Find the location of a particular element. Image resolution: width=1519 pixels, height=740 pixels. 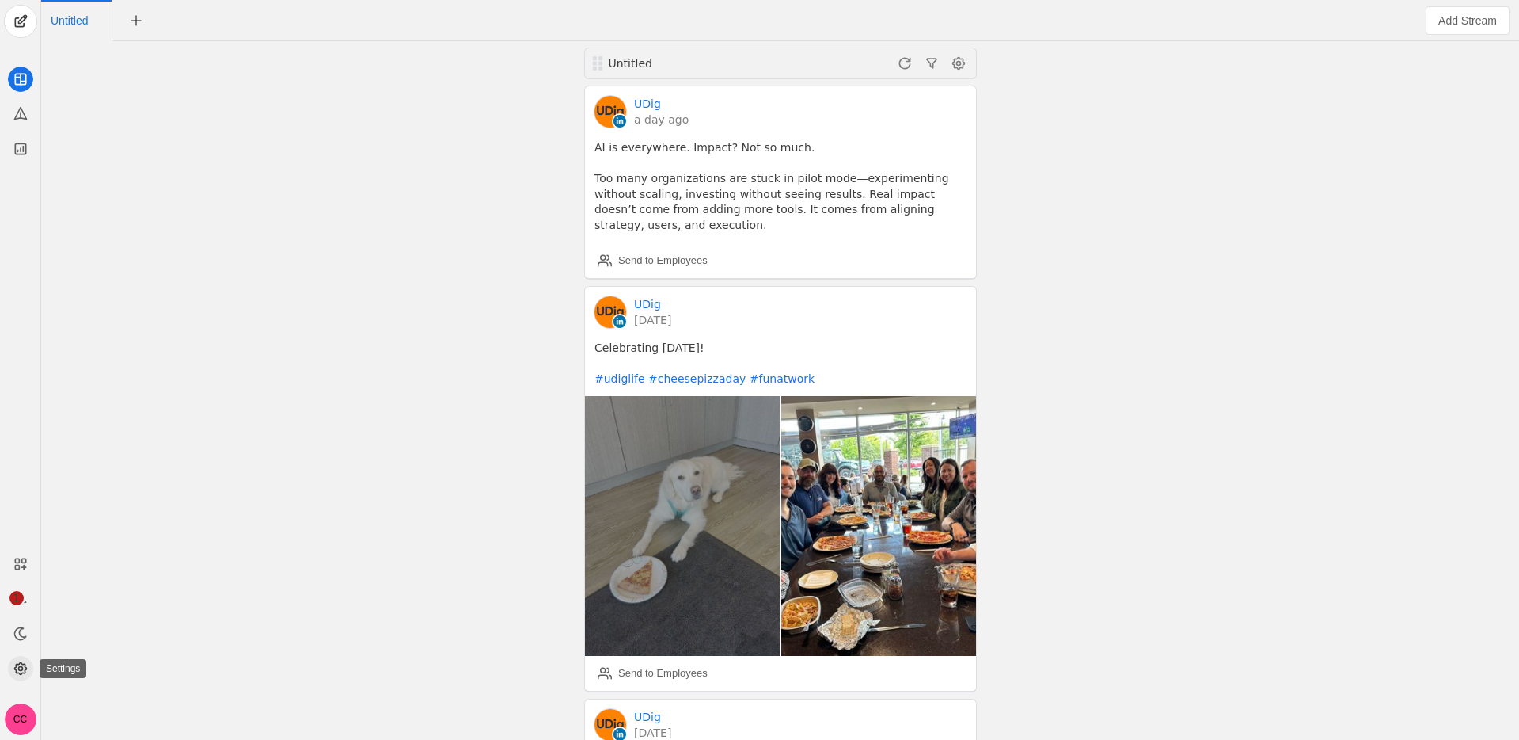

button: Add Stream is located at coordinates (1468, 21).